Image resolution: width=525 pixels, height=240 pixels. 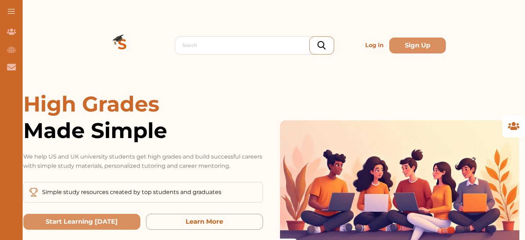 What do you see at coordinates (321, 45) in the screenshot?
I see `img: search_icon` at bounding box center [321, 45].